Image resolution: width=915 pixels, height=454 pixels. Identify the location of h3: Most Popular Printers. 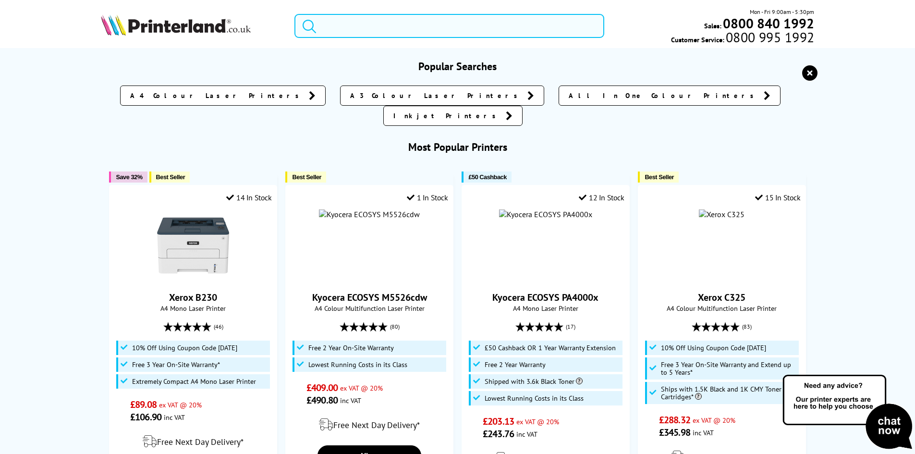
(458, 147).